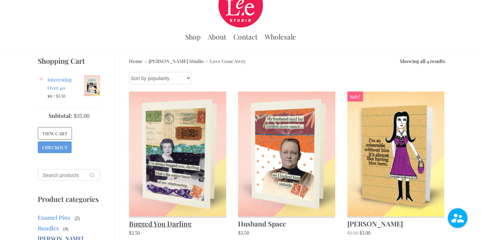 The height and width of the screenshot is (240, 481). Describe the element at coordinates (286, 154) in the screenshot. I see `img: Husband Space` at that location.